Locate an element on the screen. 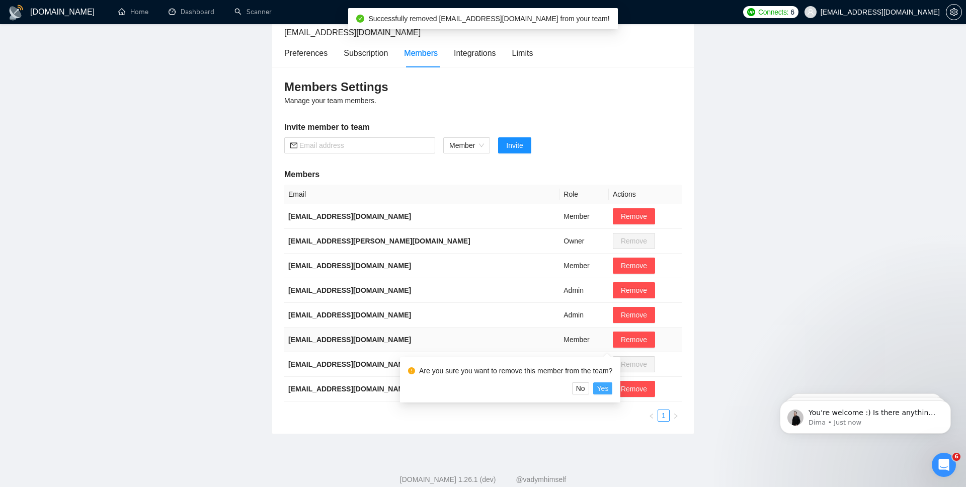 The image size is (966, 487). button: Home is located at coordinates (167, 14).